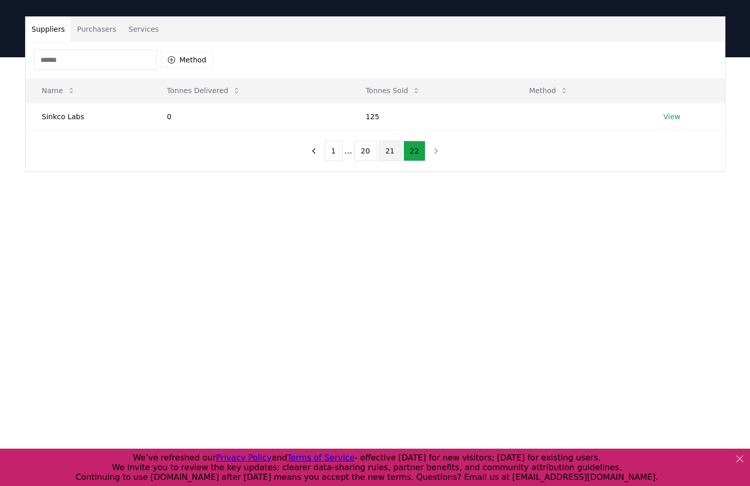 This screenshot has width=750, height=486. What do you see at coordinates (204, 91) in the screenshot?
I see `button: Tonnes Delivered` at bounding box center [204, 91].